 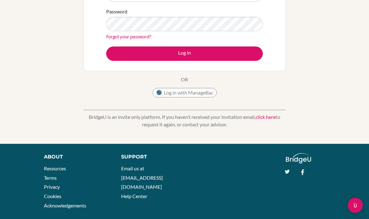 What do you see at coordinates (298, 158) in the screenshot?
I see `img: logo_white@2x-f4f0deed5e89b7ecb1c2cc34c3e3d731f90f0f143d5ea2071677605dd97b5244.png` at bounding box center [298, 158].